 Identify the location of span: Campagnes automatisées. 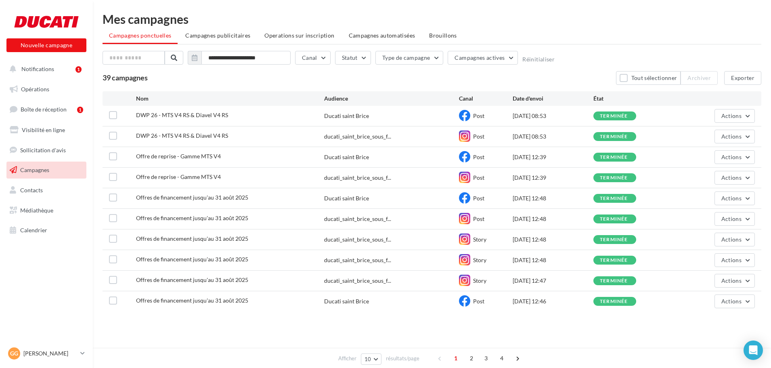
(382, 35).